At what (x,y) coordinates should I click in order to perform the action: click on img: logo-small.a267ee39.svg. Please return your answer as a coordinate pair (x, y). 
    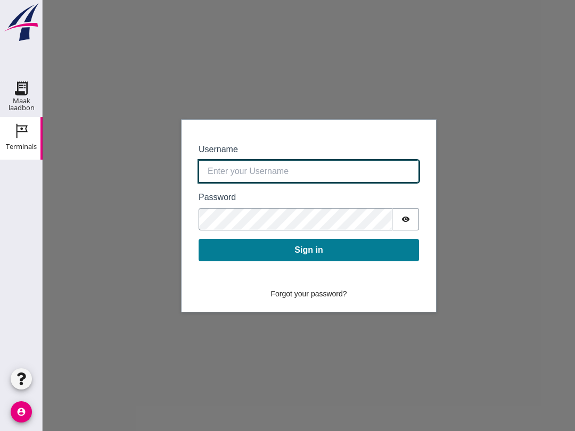
    Looking at the image, I should click on (21, 22).